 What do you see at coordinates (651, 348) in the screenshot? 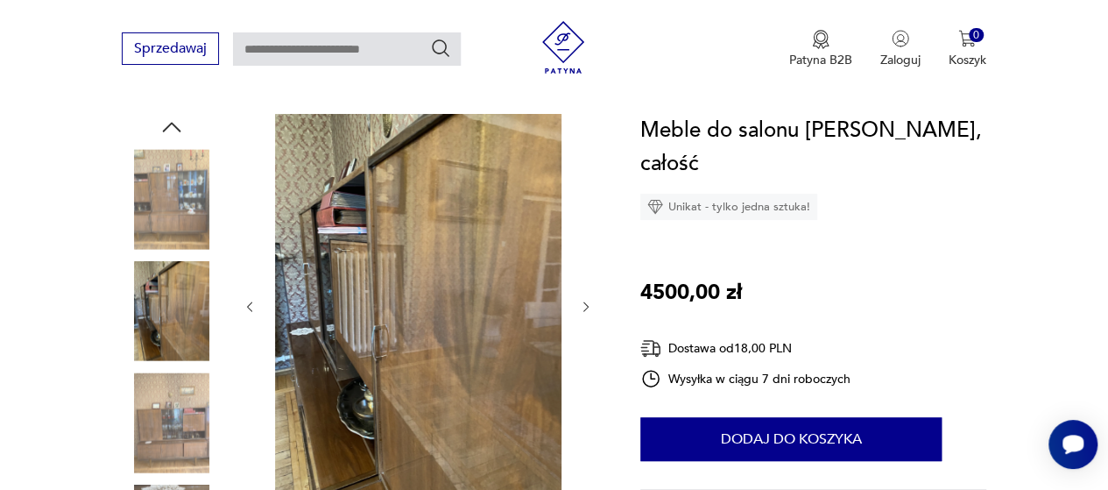
I see `img: Ikona dostawy` at bounding box center [651, 348].